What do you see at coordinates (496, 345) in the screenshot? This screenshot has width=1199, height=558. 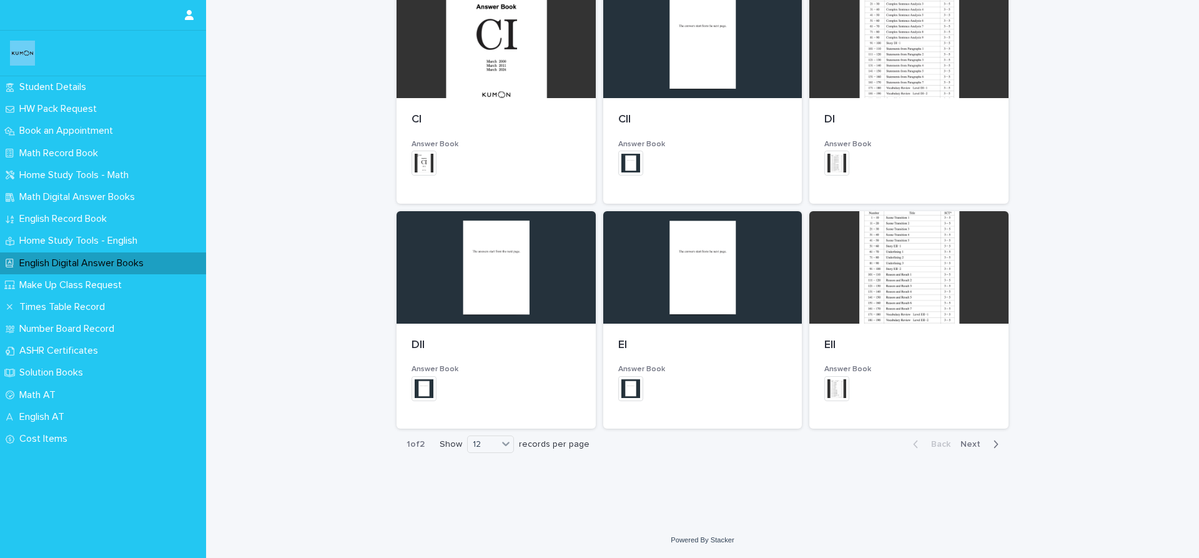 I see `p: DII` at bounding box center [496, 345].